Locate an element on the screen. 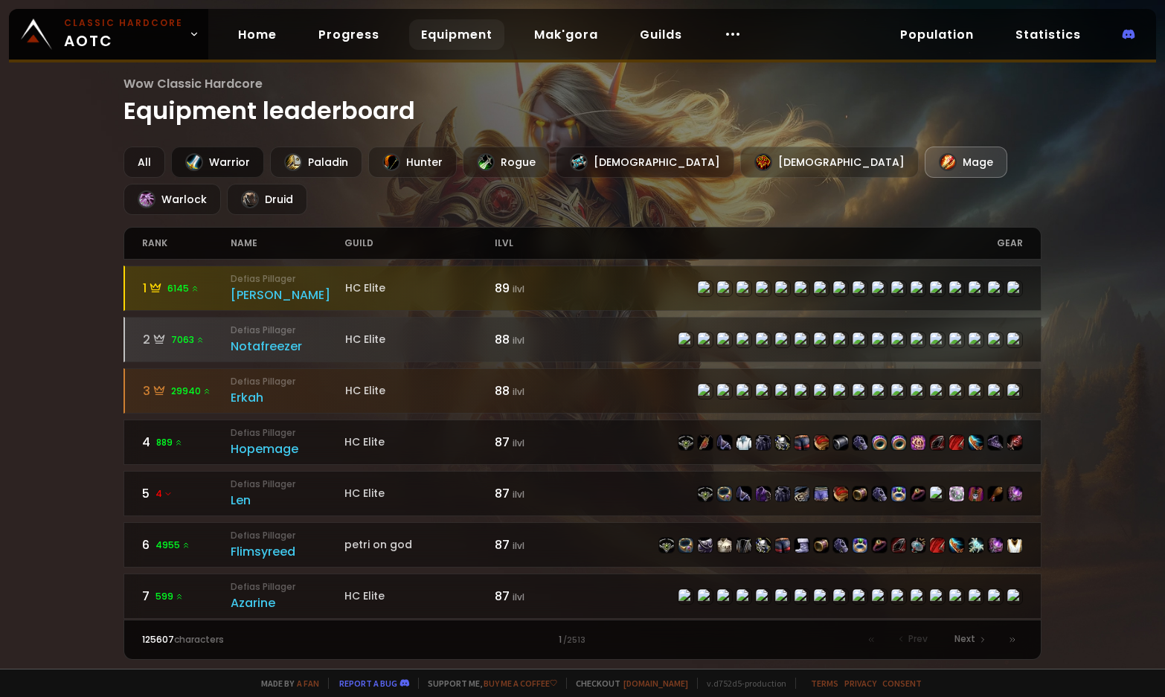 The height and width of the screenshot is (697, 1165). small: Classic Hardcore is located at coordinates (123, 23).